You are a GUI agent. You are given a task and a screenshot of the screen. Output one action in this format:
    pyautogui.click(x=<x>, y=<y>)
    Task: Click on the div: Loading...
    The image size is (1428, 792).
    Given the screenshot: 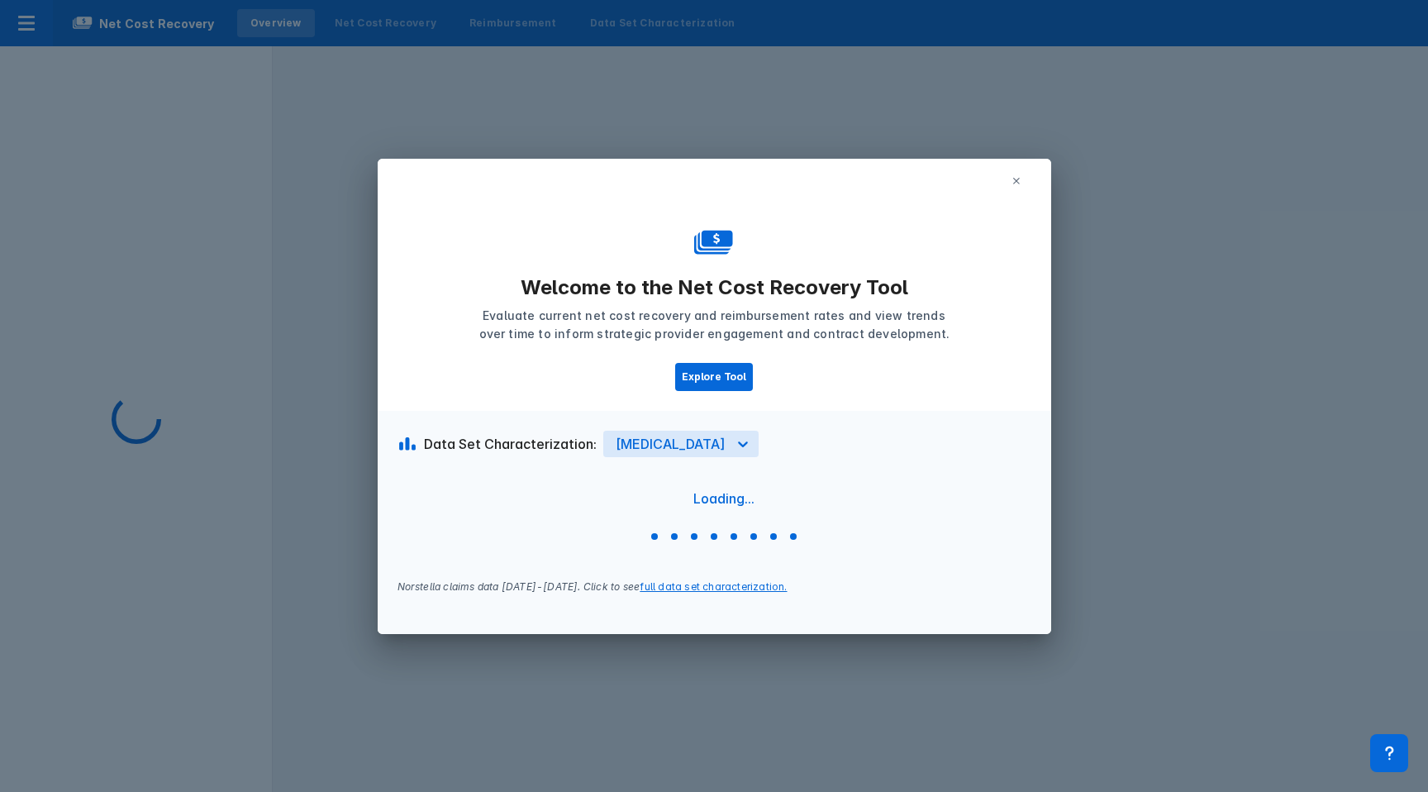 What is the action you would take?
    pyautogui.click(x=724, y=498)
    